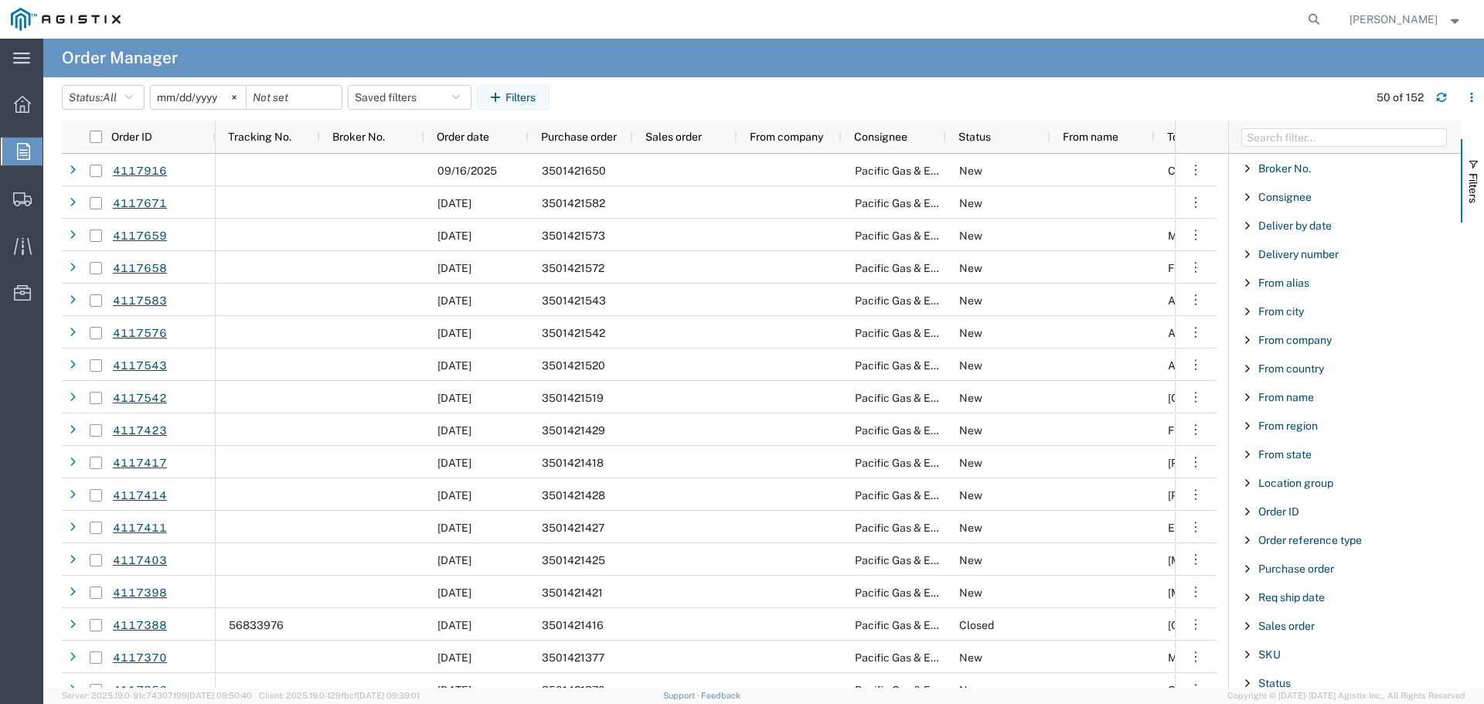  Describe the element at coordinates (1474, 188) in the screenshot. I see `span: Filters` at that location.